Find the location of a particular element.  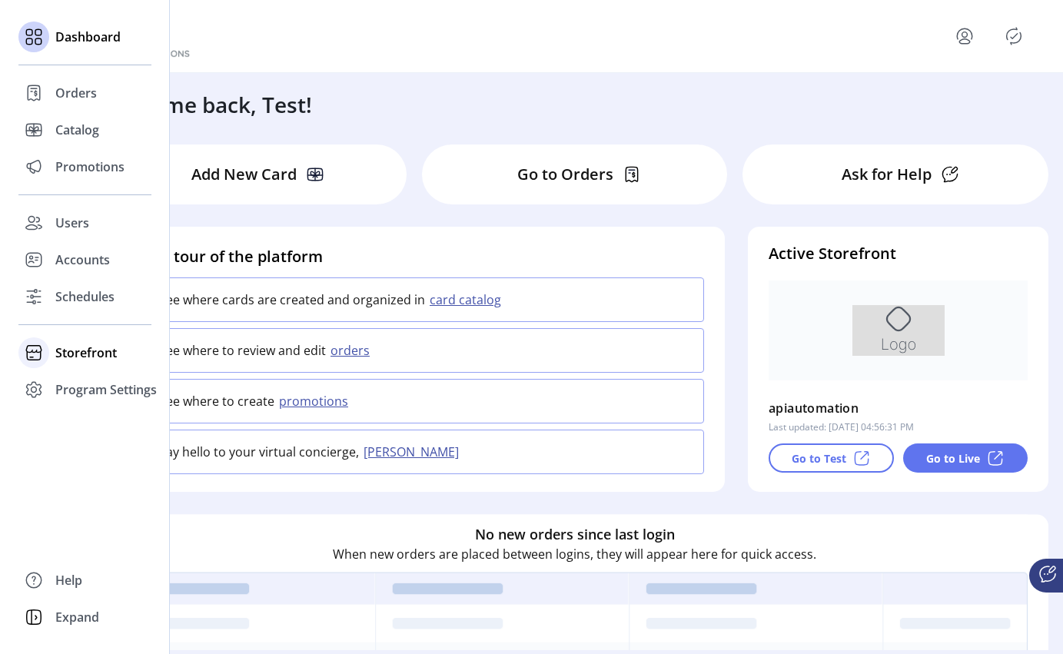

p: See where to review and edit is located at coordinates (242, 351).